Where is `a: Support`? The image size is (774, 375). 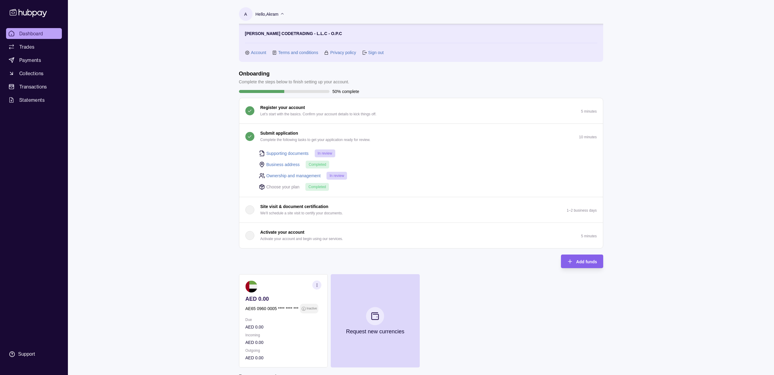
a: Support is located at coordinates (34, 354).